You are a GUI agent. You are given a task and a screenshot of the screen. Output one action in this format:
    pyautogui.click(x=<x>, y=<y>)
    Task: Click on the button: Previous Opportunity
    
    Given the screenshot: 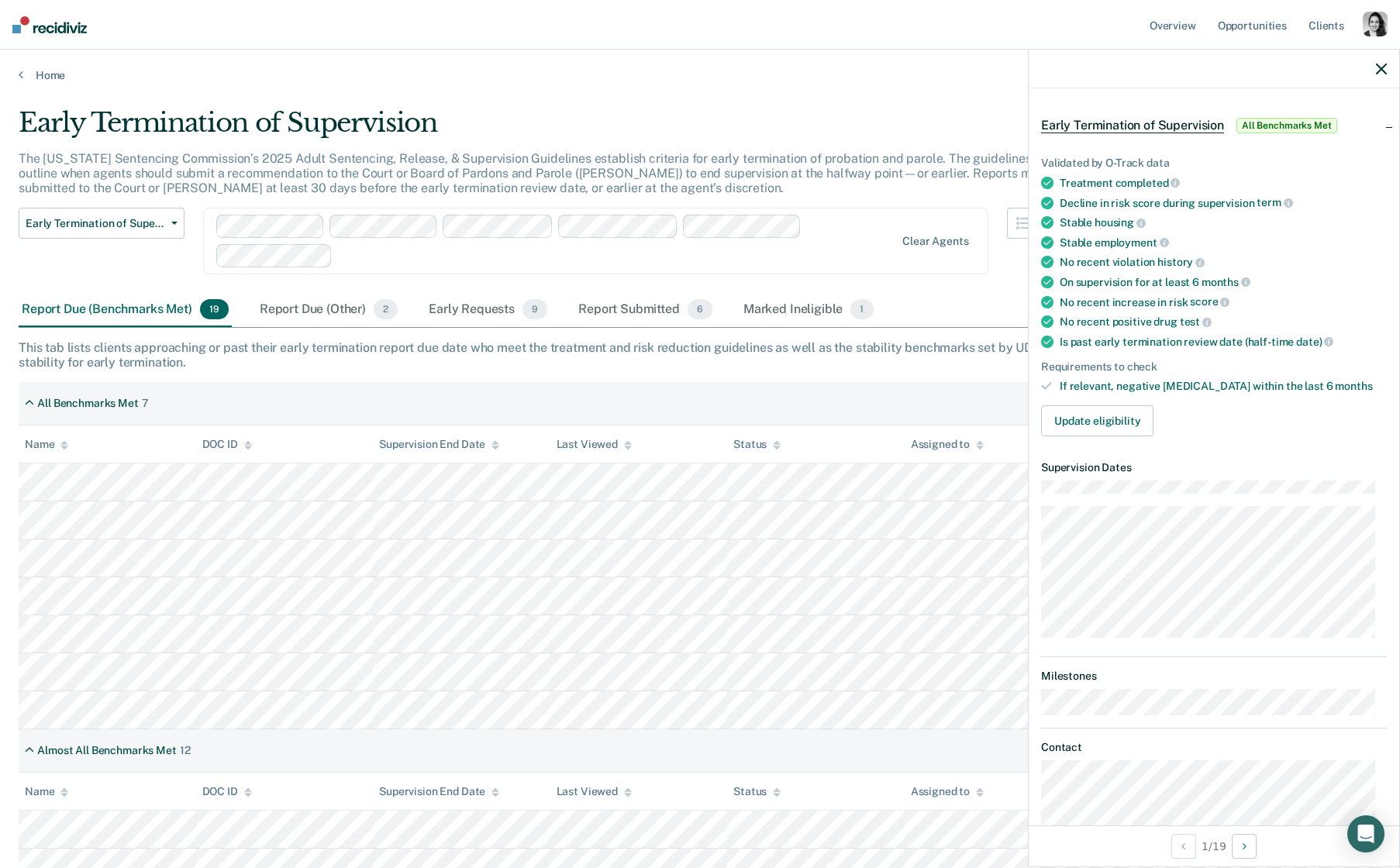 What is the action you would take?
    pyautogui.click(x=1184, y=847)
    